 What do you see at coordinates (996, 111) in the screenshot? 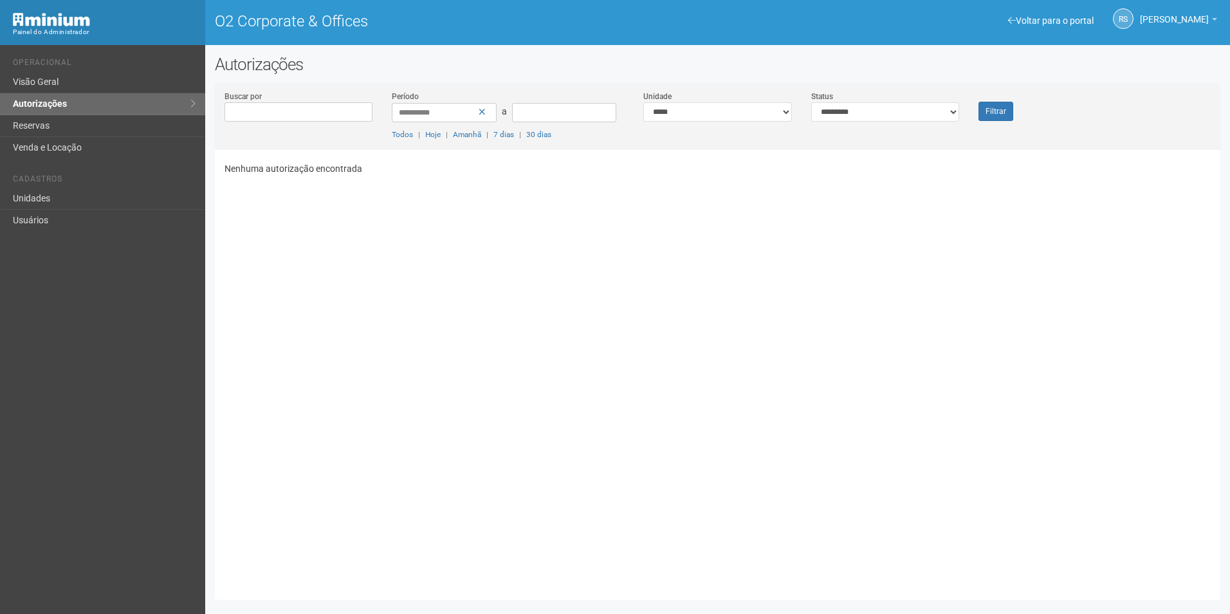
I see `button: Filtrar` at bounding box center [996, 111].